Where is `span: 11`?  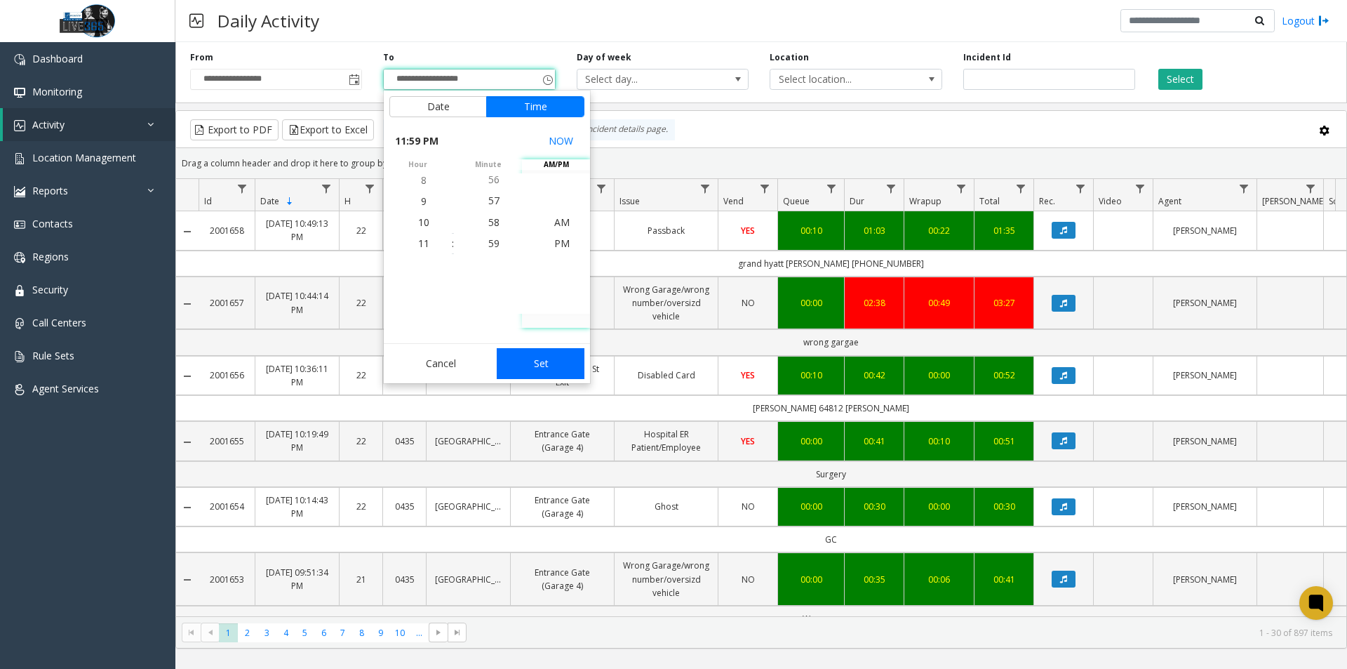 span: 11 is located at coordinates (424, 243).